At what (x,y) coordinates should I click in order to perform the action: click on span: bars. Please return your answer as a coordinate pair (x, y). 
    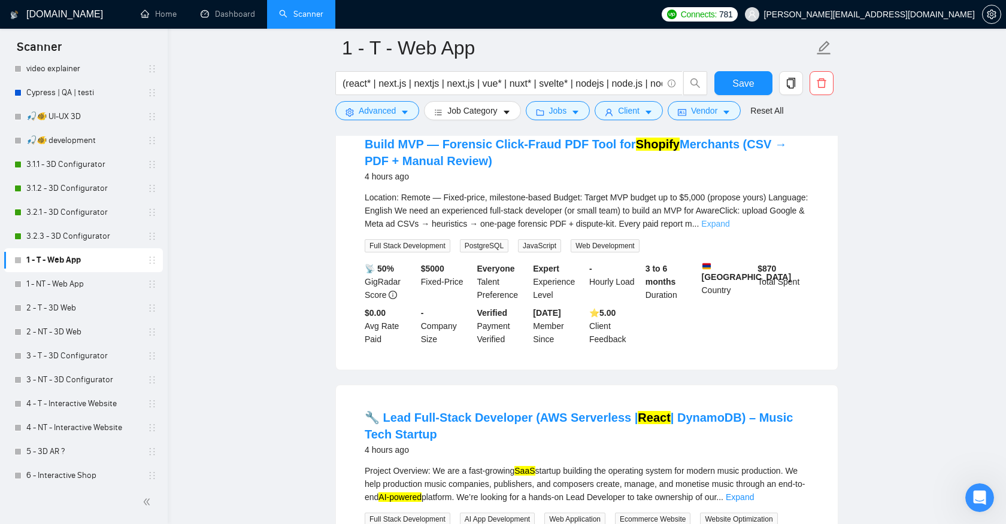
    Looking at the image, I should click on (438, 112).